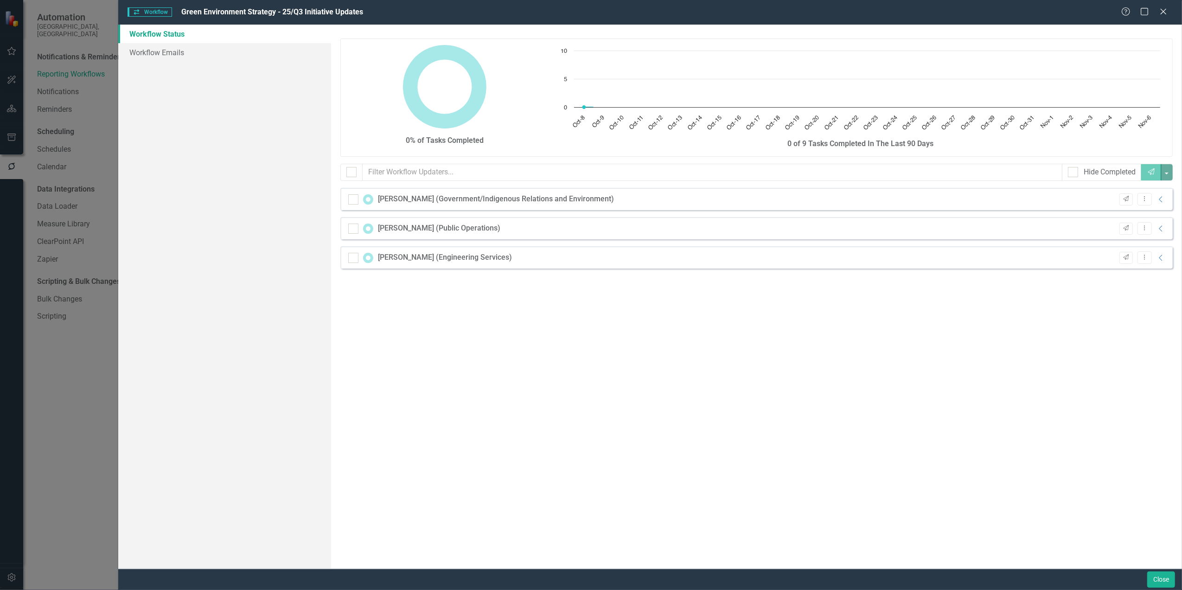  What do you see at coordinates (813, 123) in the screenshot?
I see `text: Oct-20` at bounding box center [813, 123].